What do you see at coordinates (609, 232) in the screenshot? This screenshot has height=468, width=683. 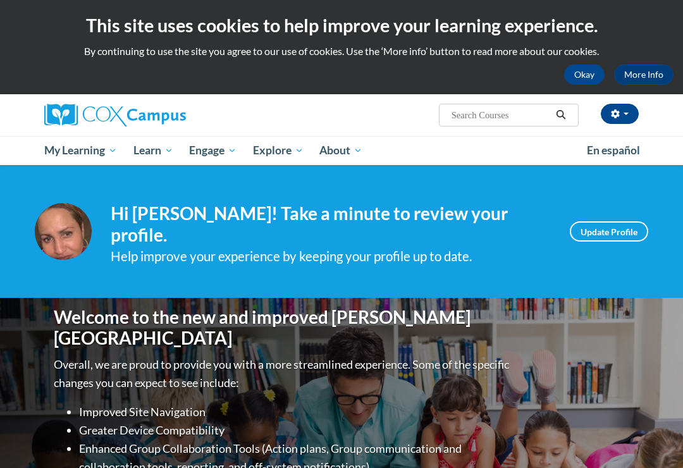 I see `a: Update Profile` at bounding box center [609, 232].